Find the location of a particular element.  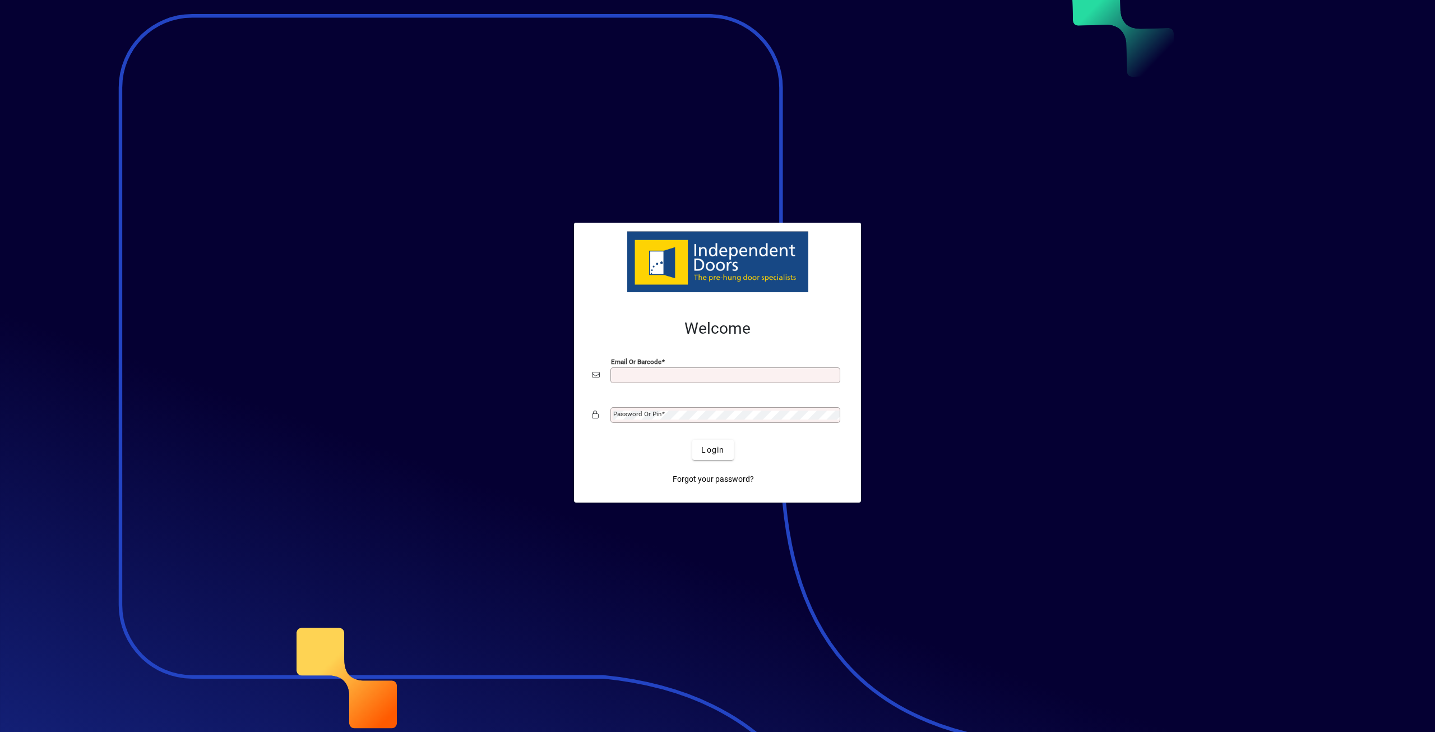

h2: Welcome is located at coordinates (718, 329).